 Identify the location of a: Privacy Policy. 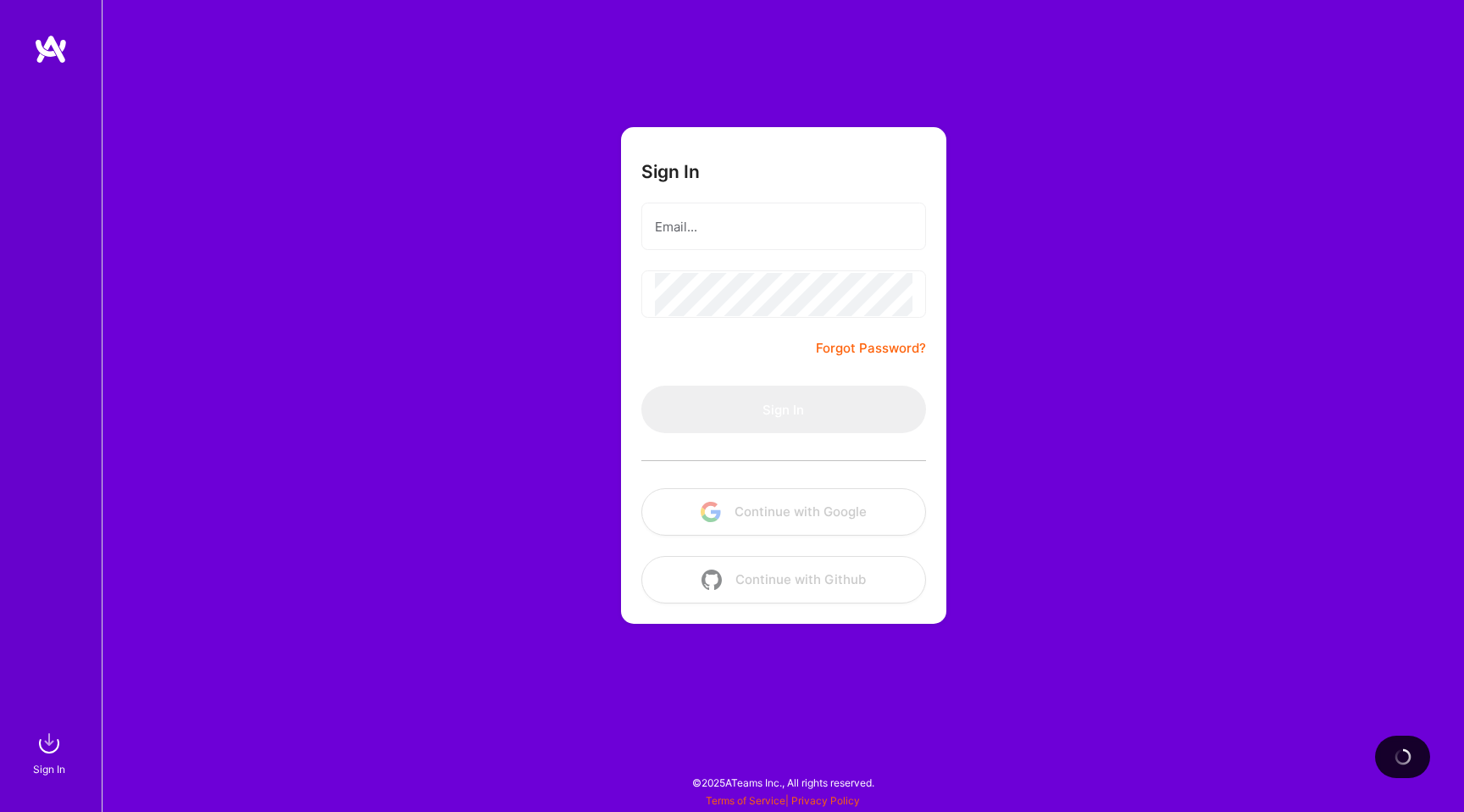
(826, 800).